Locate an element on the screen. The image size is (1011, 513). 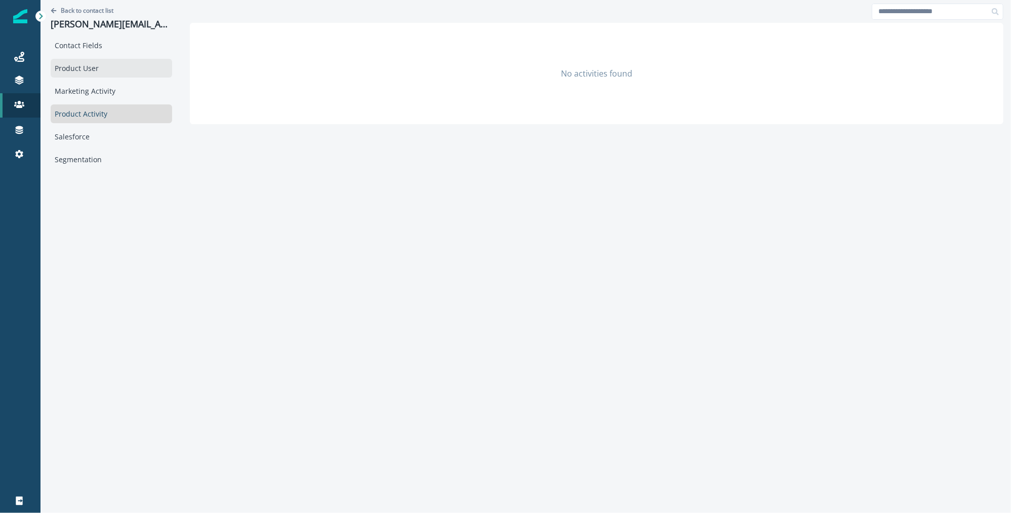
img: Inflection is located at coordinates (20, 16).